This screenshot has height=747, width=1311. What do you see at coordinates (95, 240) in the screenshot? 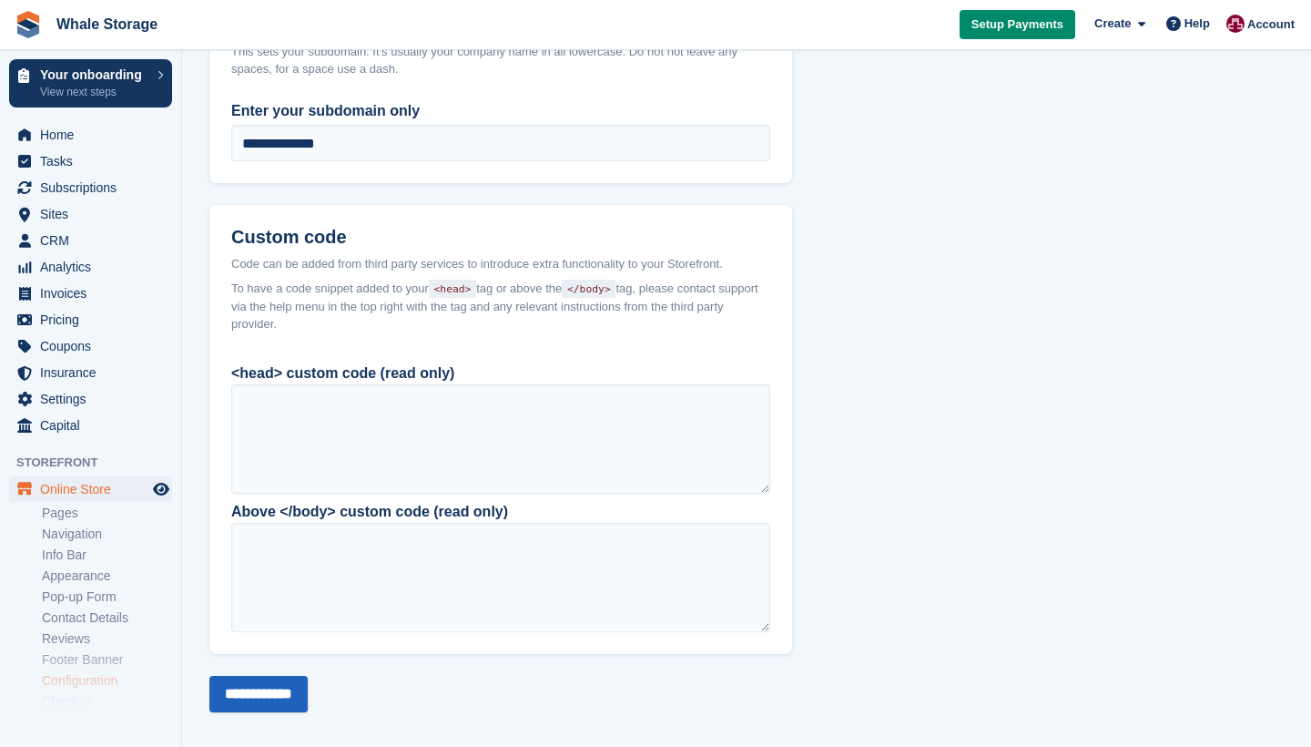
I see `span: CRM` at bounding box center [95, 240].